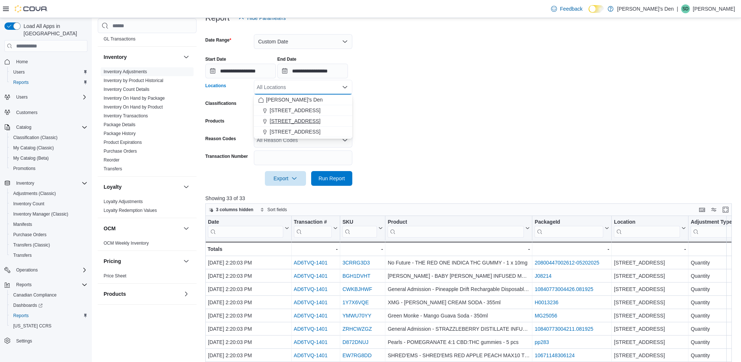  What do you see at coordinates (119, 125) in the screenshot?
I see `span: Package Details` at bounding box center [119, 125].